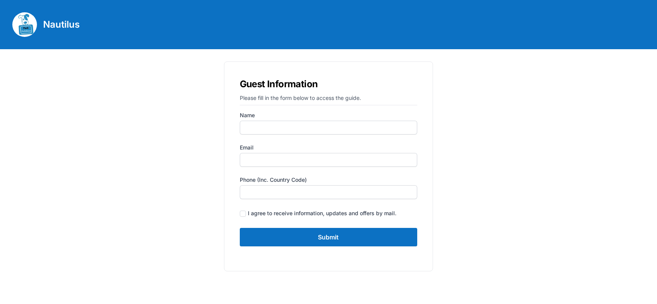 This screenshot has width=657, height=304. What do you see at coordinates (329, 180) in the screenshot?
I see `label: Phone (inc. country code)` at bounding box center [329, 180].